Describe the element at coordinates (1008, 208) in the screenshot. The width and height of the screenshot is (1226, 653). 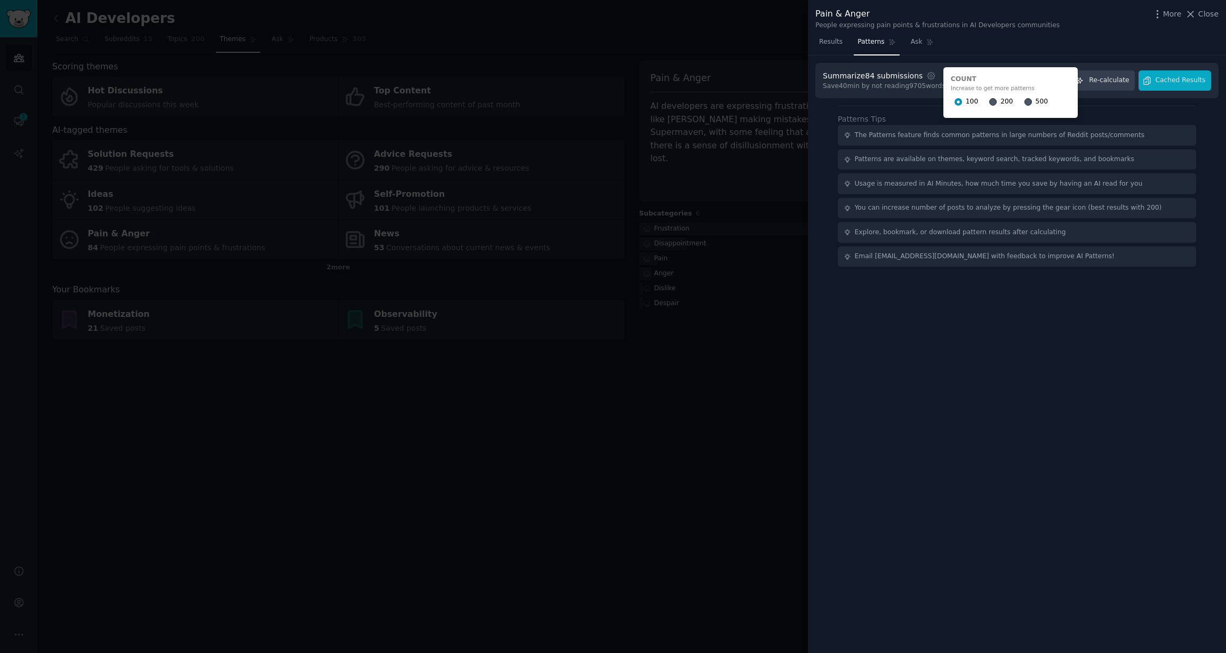
I see `div: You can increase number of posts to analyze by pressing the gear icon (best results with 200)` at that location.